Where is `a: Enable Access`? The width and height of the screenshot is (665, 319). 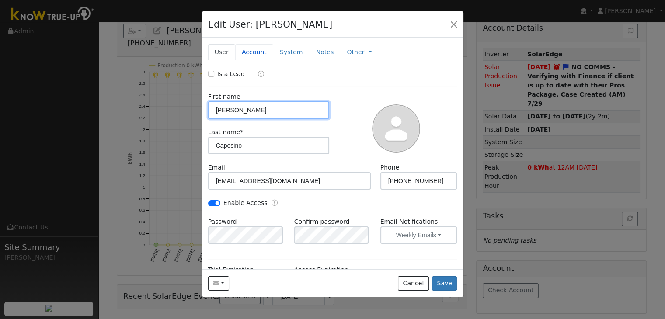 a: Enable Access is located at coordinates (275, 203).